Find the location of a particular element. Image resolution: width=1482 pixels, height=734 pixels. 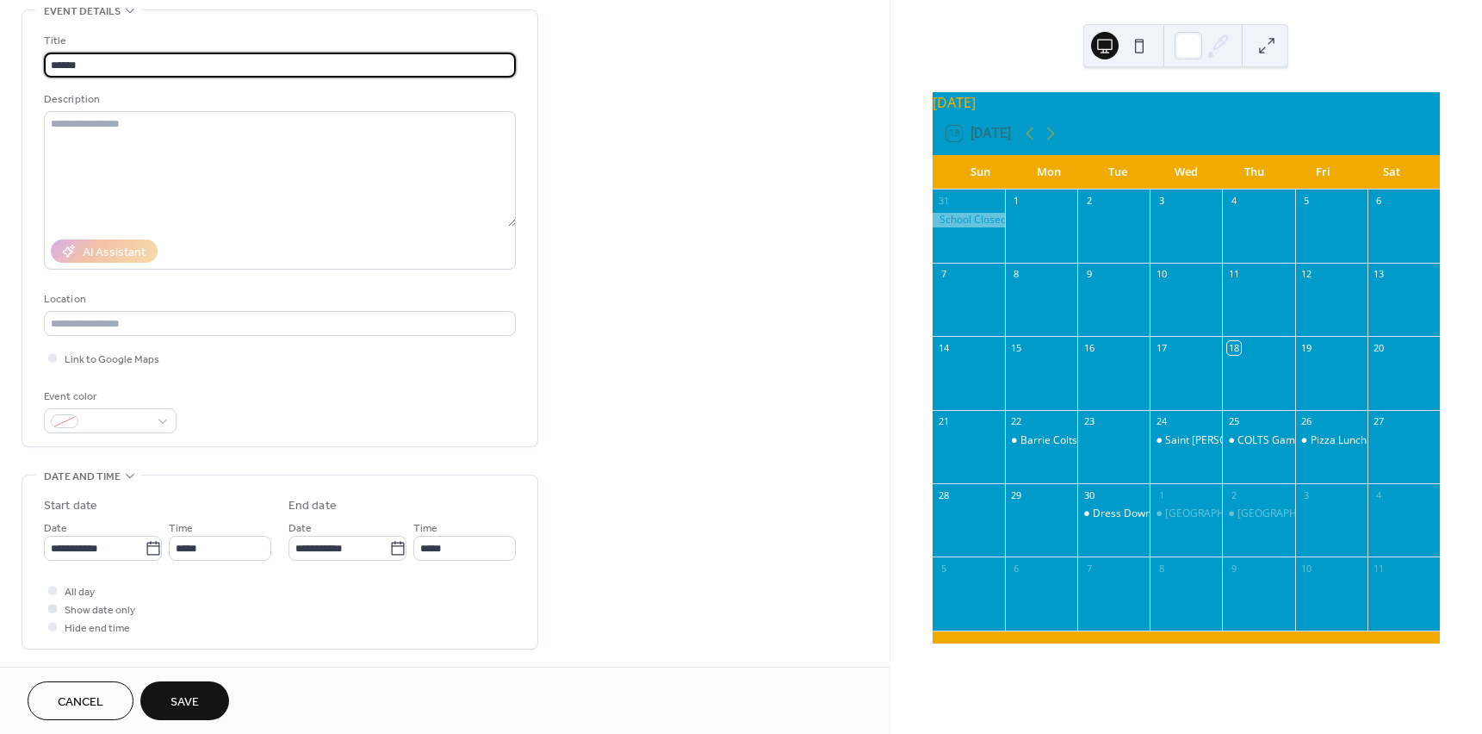

div: Wed is located at coordinates (1186, 172).